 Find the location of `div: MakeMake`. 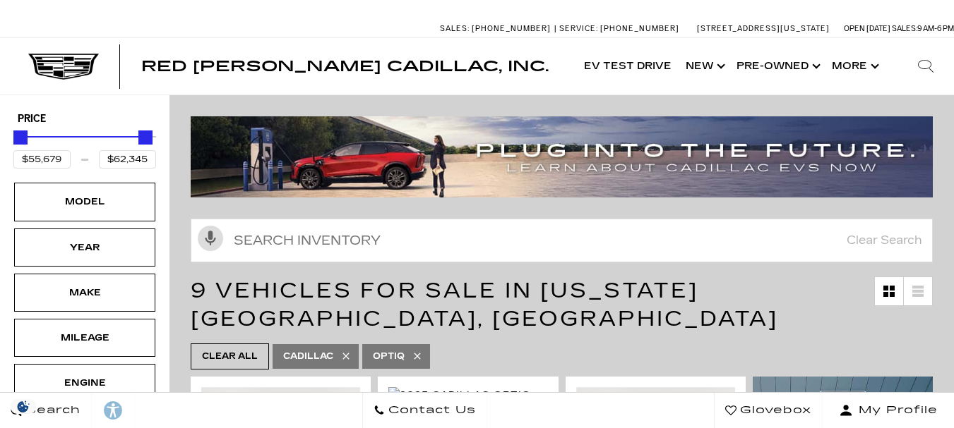

div: MakeMake is located at coordinates (85, 293).